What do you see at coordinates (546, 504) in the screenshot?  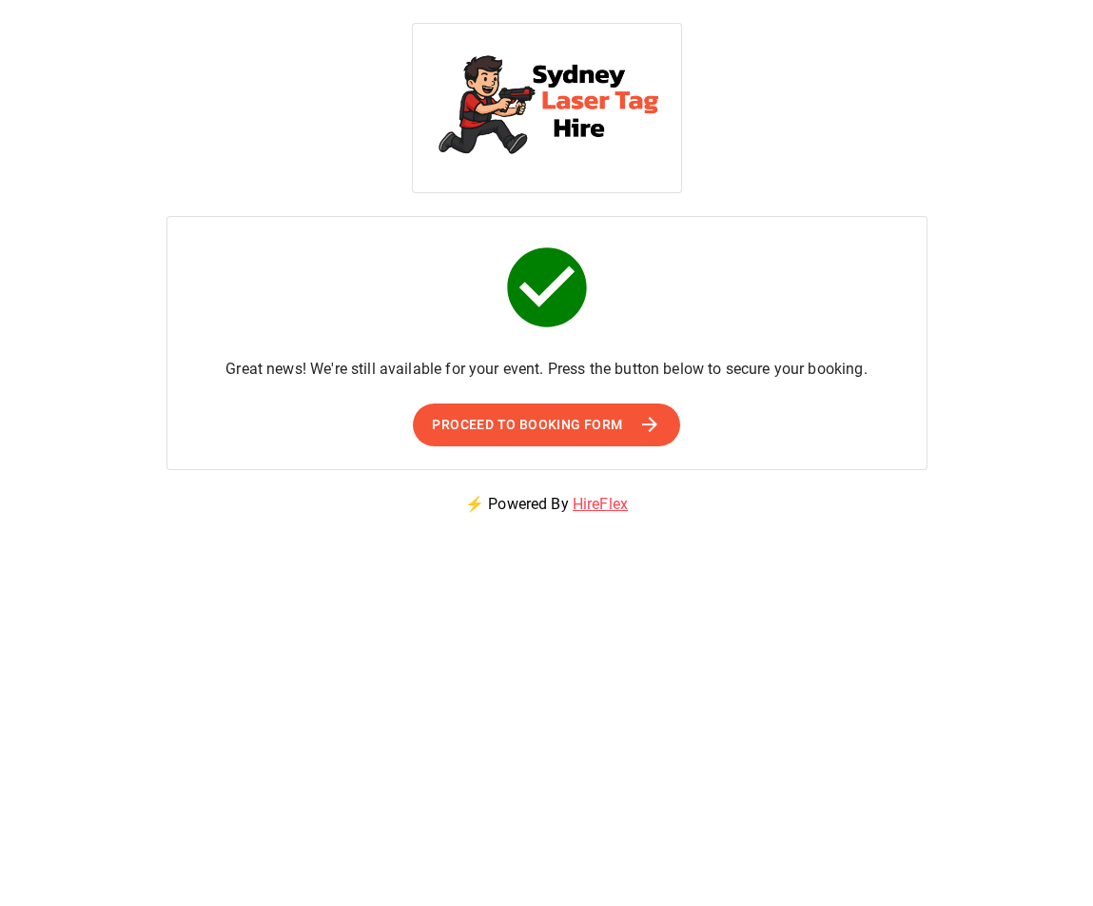 I see `p: ⚡ Powered By` at bounding box center [546, 504].